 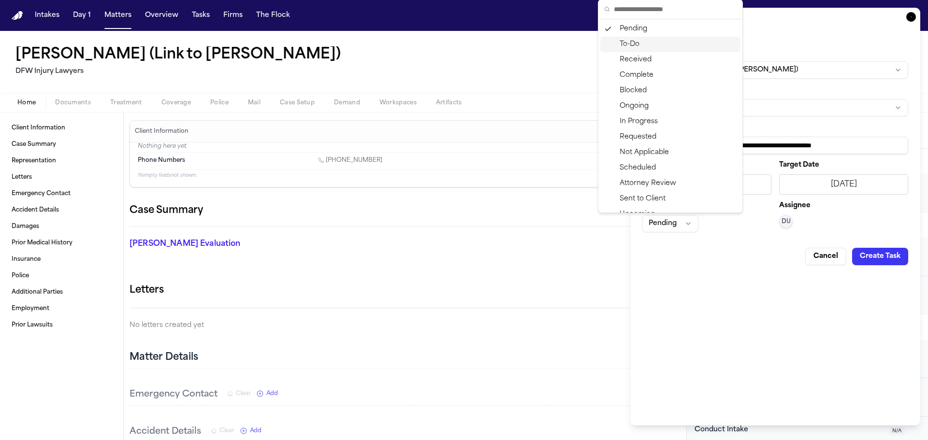 What do you see at coordinates (670, 122) in the screenshot?
I see `div: In Progress` at bounding box center [670, 122].